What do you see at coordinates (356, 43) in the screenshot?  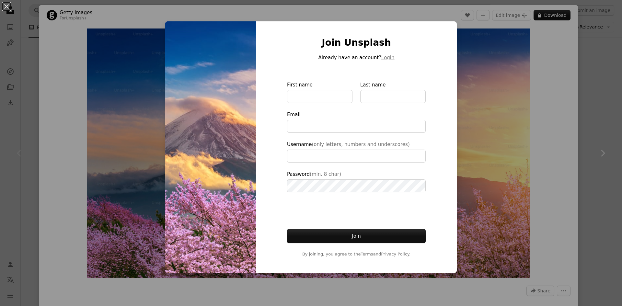 I see `h1: Join Unsplash` at bounding box center [356, 43].